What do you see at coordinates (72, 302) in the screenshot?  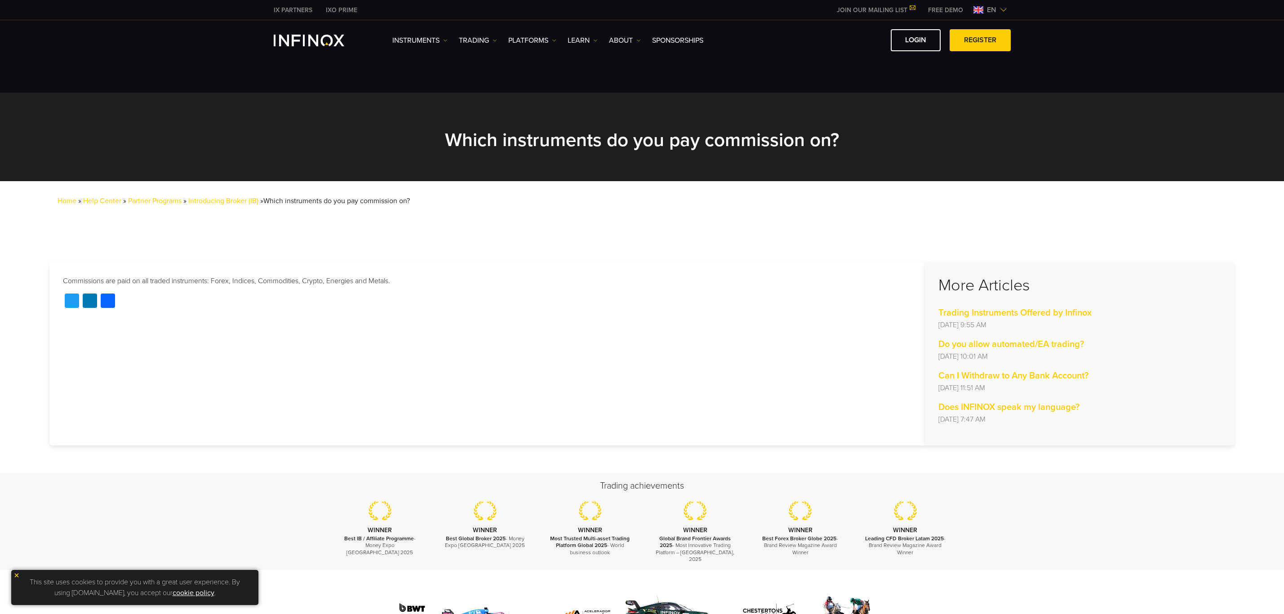 I see `a: Twitter` at bounding box center [72, 302].